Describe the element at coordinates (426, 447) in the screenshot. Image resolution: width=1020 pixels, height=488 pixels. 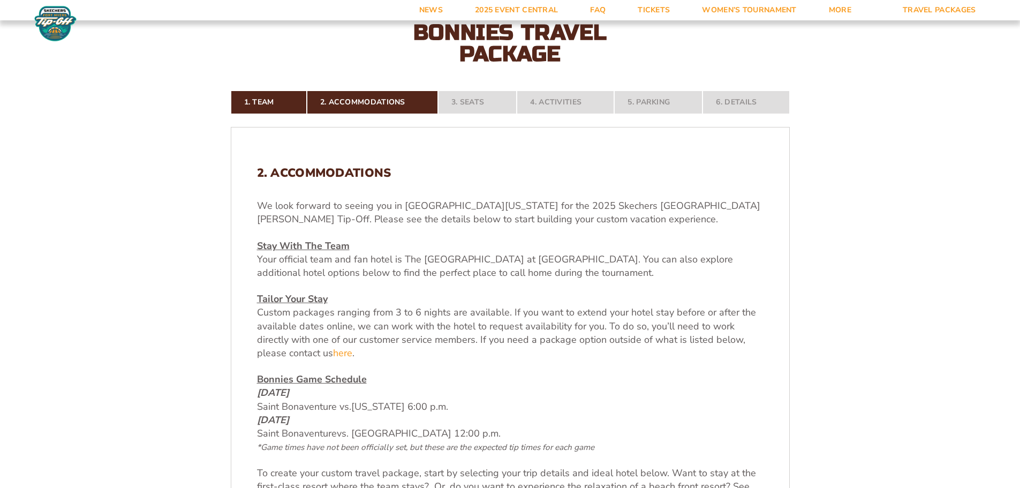
I see `span: *Game times have not been officially set, but these are the expected tip times for each game` at that location.